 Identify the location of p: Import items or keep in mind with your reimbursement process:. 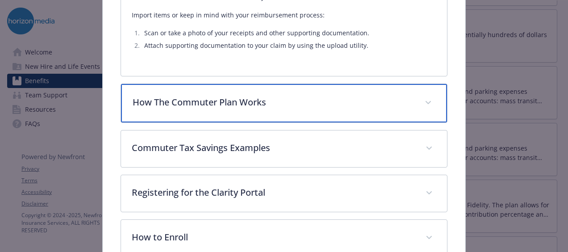
(284, 15).